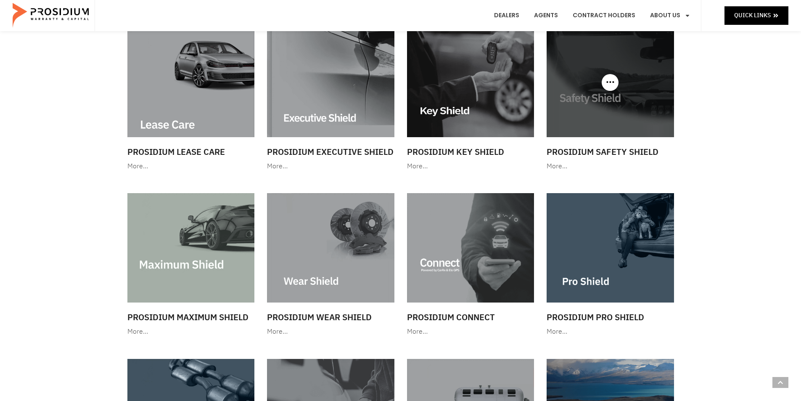 The height and width of the screenshot is (401, 801). Describe the element at coordinates (331, 317) in the screenshot. I see `h3: Prosidium Wear Shield` at that location.